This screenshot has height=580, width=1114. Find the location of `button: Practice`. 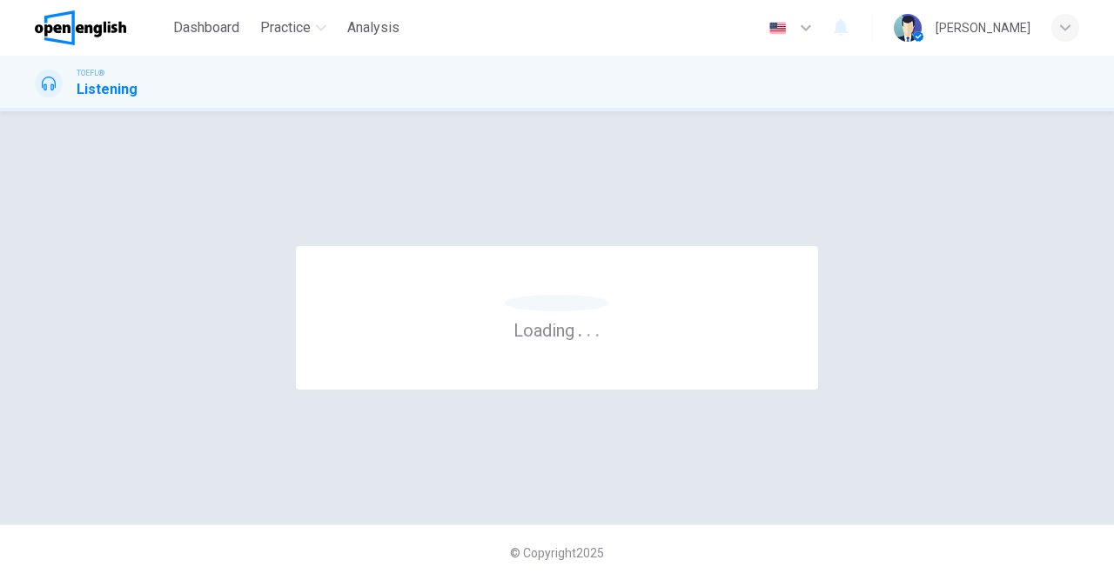

button: Practice is located at coordinates (293, 28).